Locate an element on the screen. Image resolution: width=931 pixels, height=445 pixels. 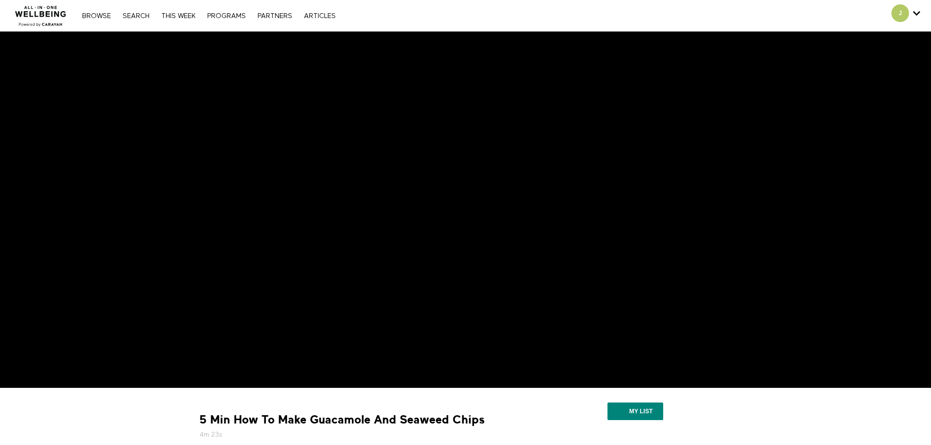
button: My list is located at coordinates (635, 411).